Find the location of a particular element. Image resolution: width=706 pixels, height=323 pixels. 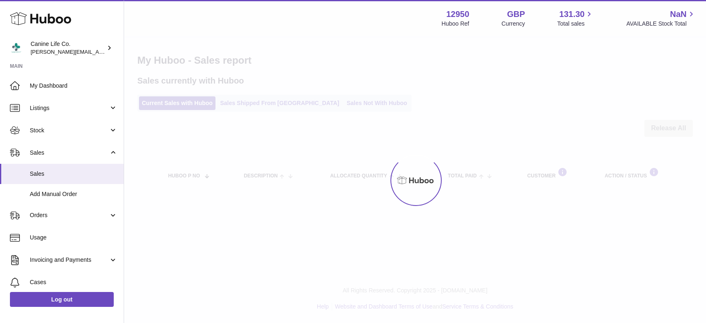

span: Usage is located at coordinates (74, 237).